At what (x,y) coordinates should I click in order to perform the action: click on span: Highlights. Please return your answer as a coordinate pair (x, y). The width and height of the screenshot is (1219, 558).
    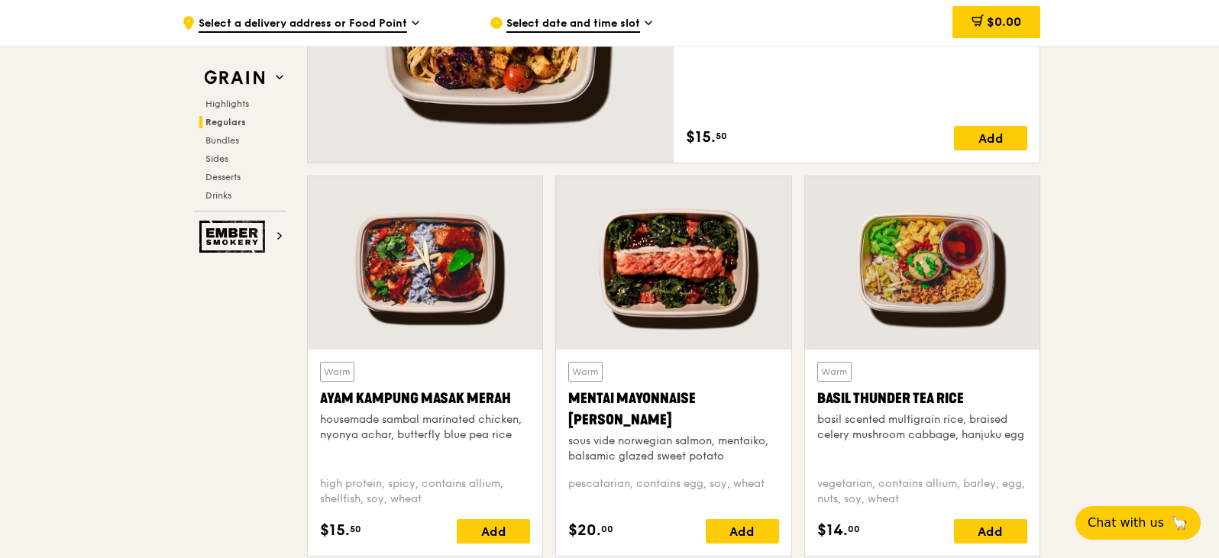
    Looking at the image, I should click on (227, 104).